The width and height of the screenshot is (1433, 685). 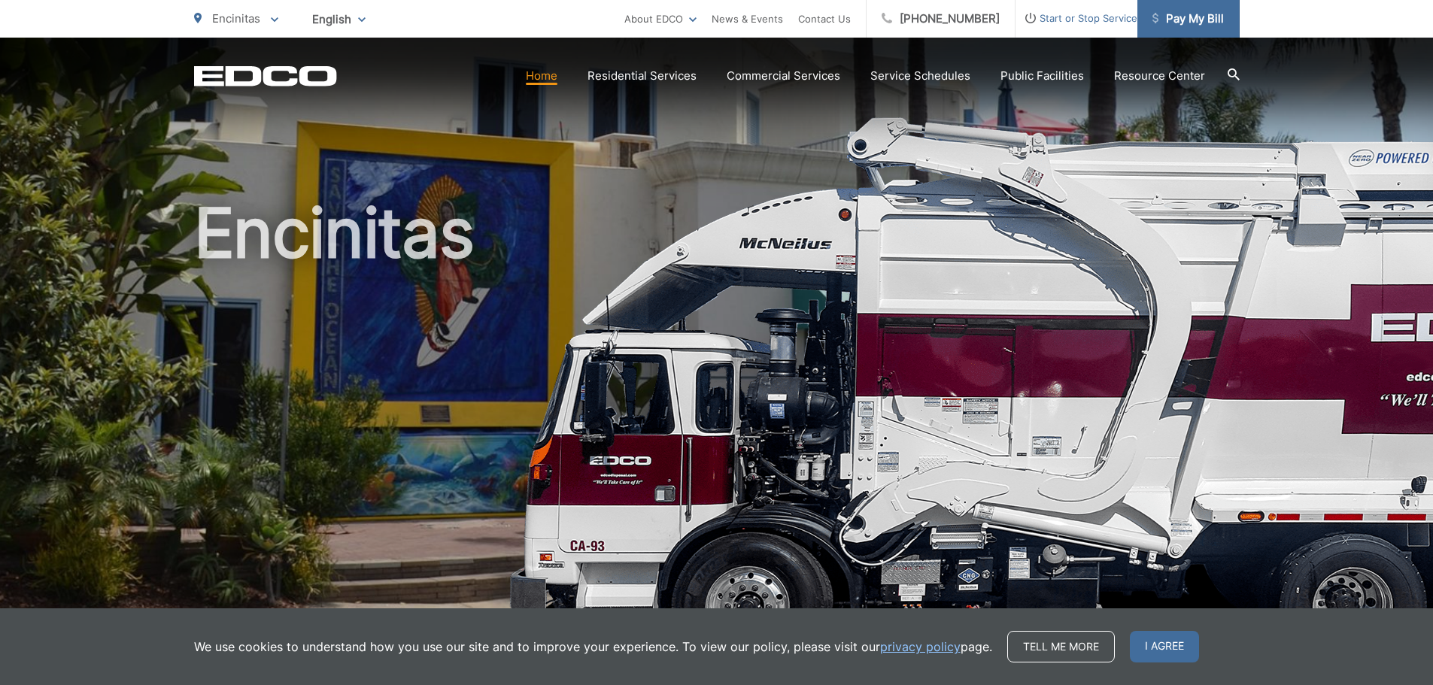 I want to click on span: Encinitas, so click(x=236, y=18).